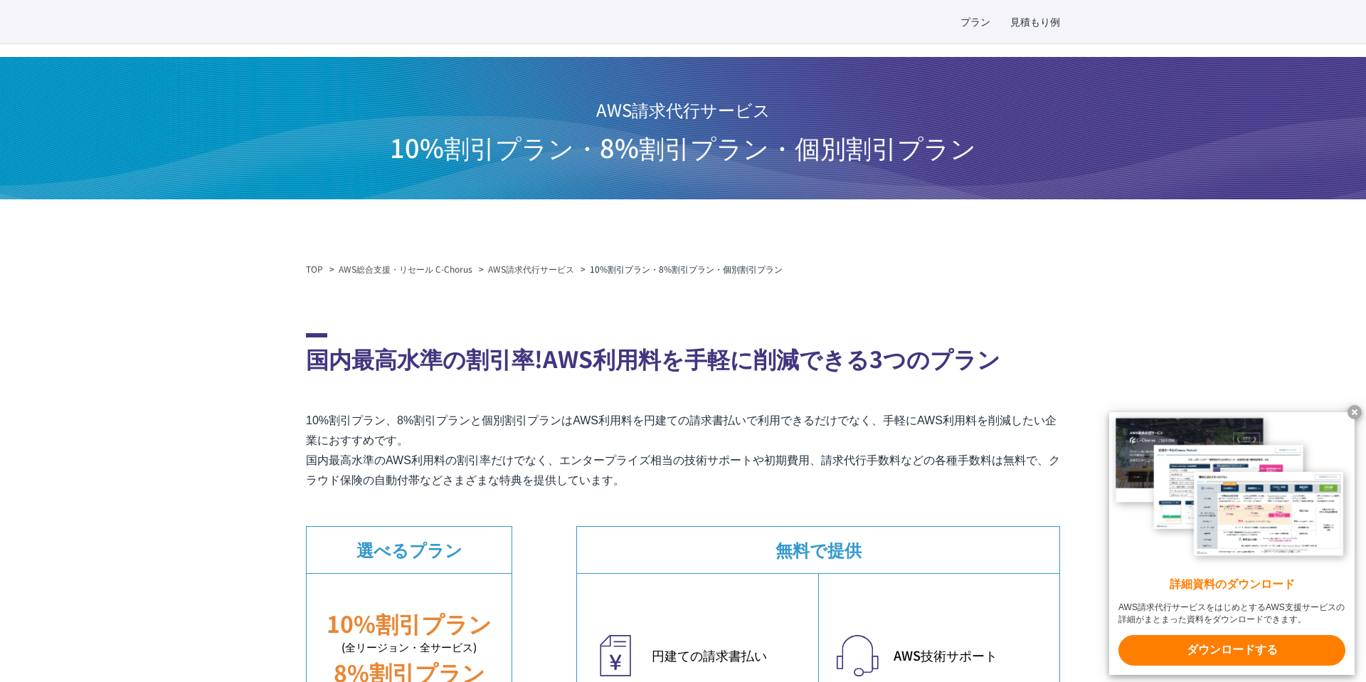 The width and height of the screenshot is (1366, 682). Describe the element at coordinates (976, 21) in the screenshot. I see `a: プラン` at that location.